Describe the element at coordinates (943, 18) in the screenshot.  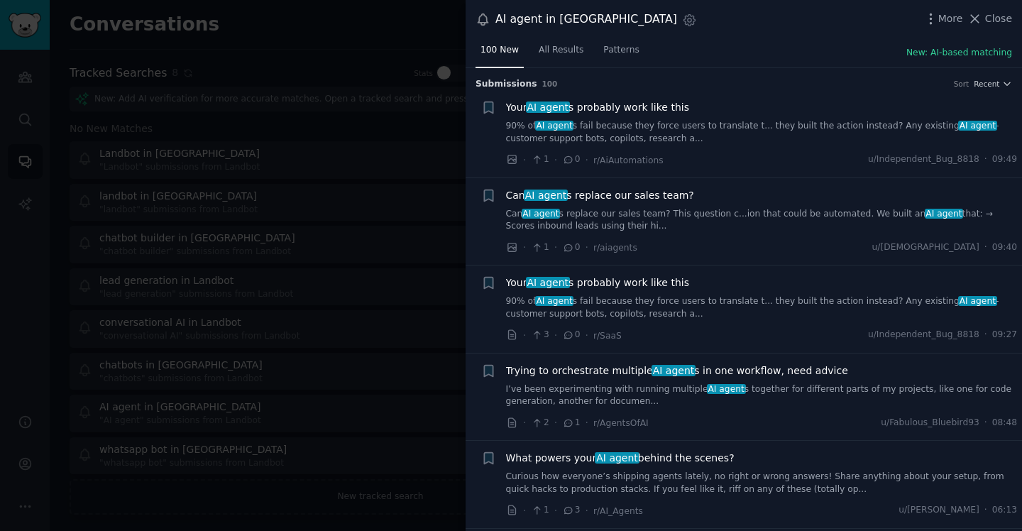
I see `button: More` at that location.